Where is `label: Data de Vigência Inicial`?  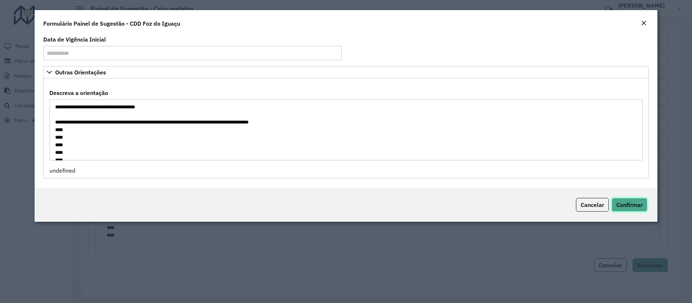
label: Data de Vigência Inicial is located at coordinates (75, 39).